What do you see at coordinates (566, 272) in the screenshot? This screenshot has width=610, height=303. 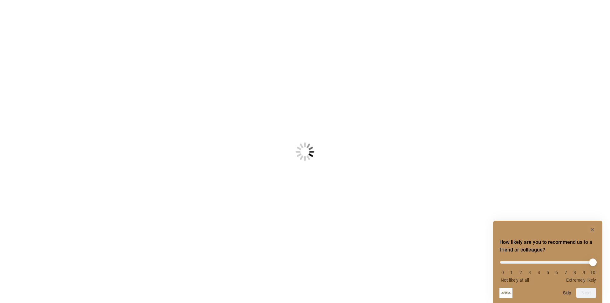 I see `li: 7` at bounding box center [566, 272].